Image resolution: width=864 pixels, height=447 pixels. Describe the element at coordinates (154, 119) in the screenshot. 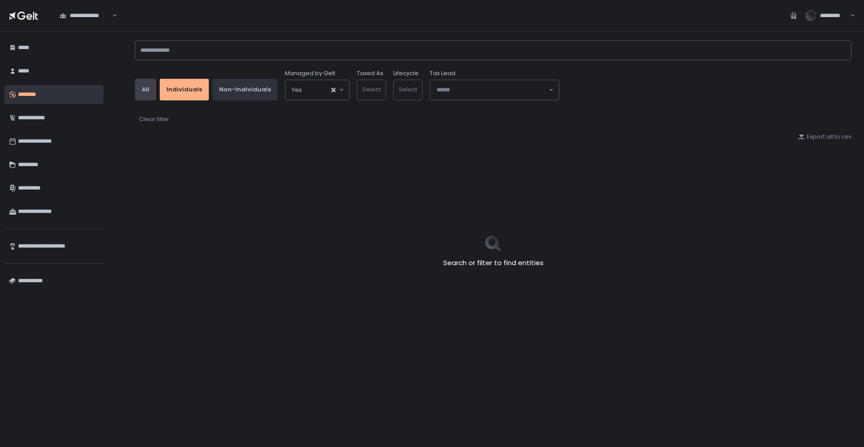

I see `div: Clear filter` at that location.